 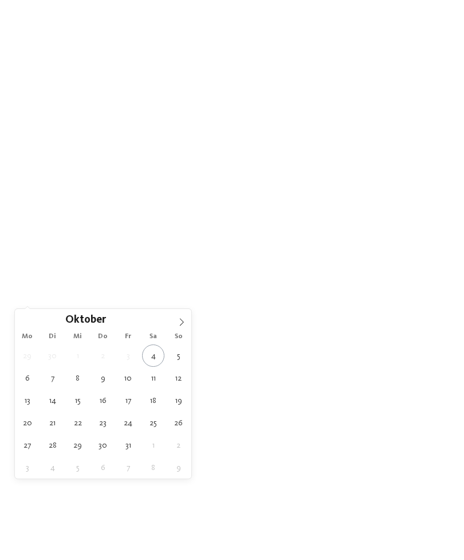 I want to click on span: Mo, so click(x=28, y=337).